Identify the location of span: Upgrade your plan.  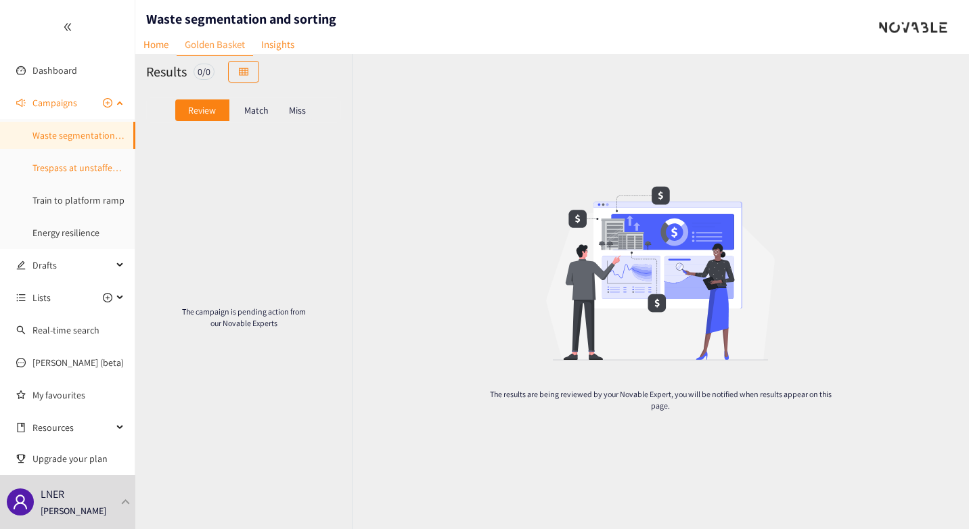
(79, 459).